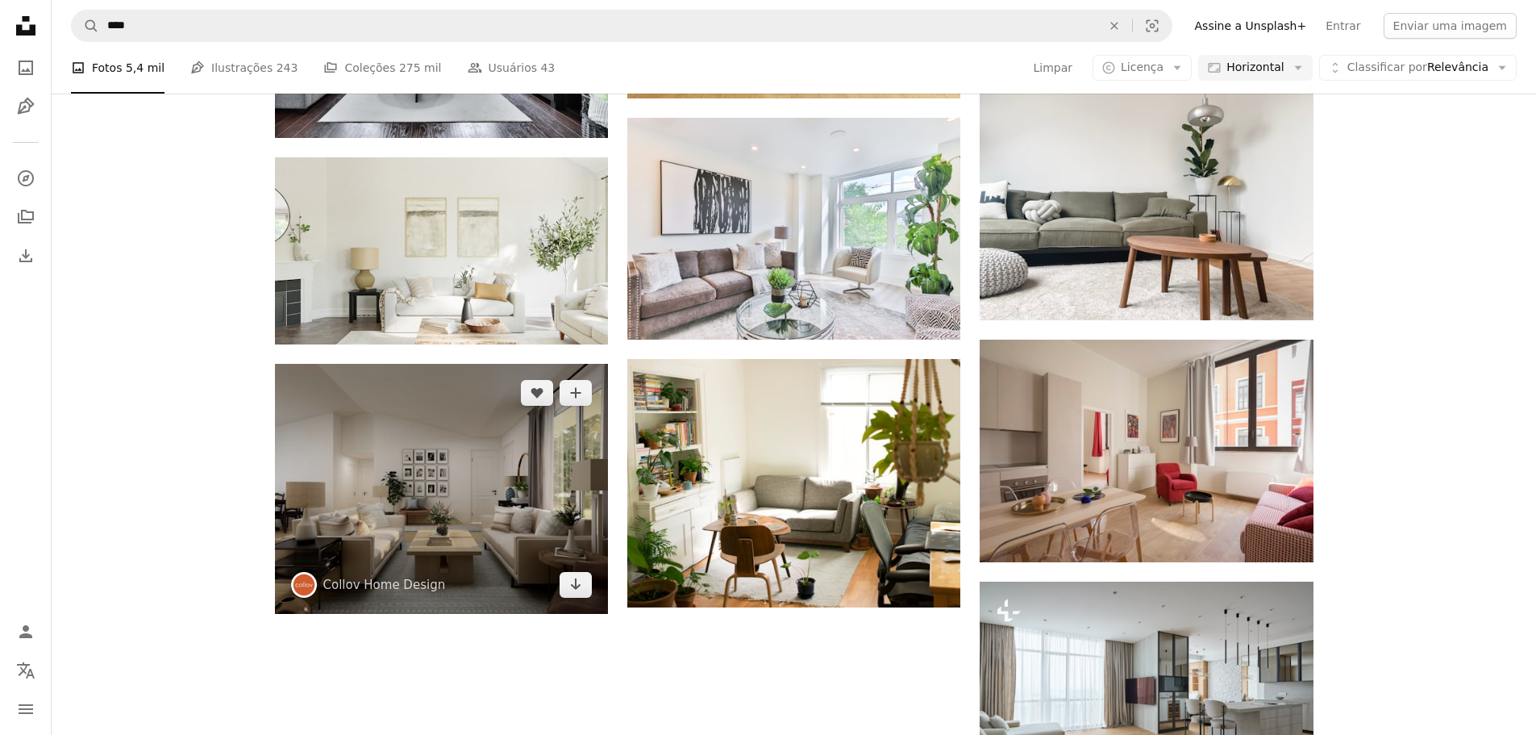  I want to click on img: uma sala de estar cheia de móveis e uma lareira, so click(441, 251).